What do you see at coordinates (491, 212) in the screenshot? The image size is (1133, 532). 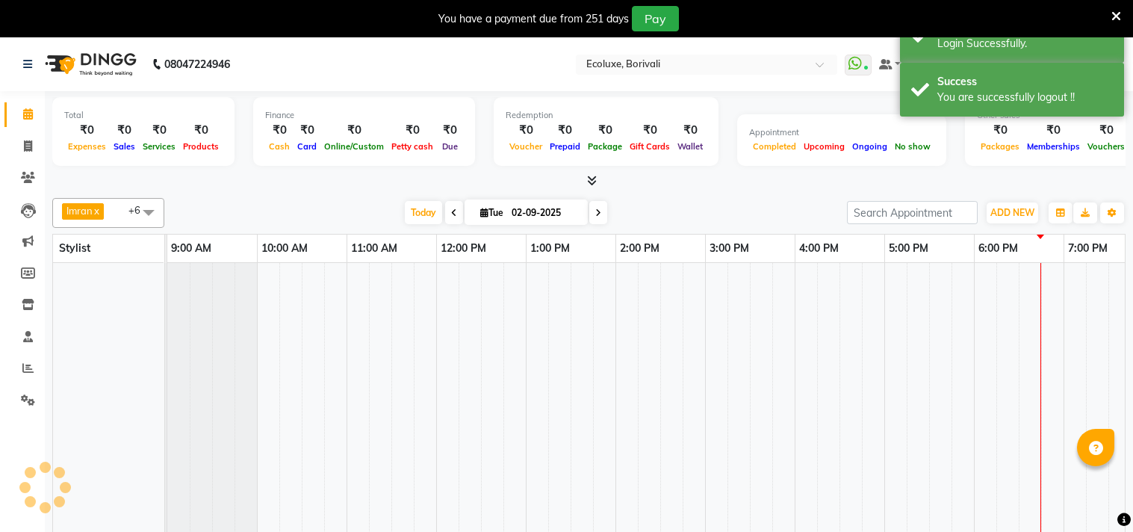 I see `span: Tue` at bounding box center [491, 212].